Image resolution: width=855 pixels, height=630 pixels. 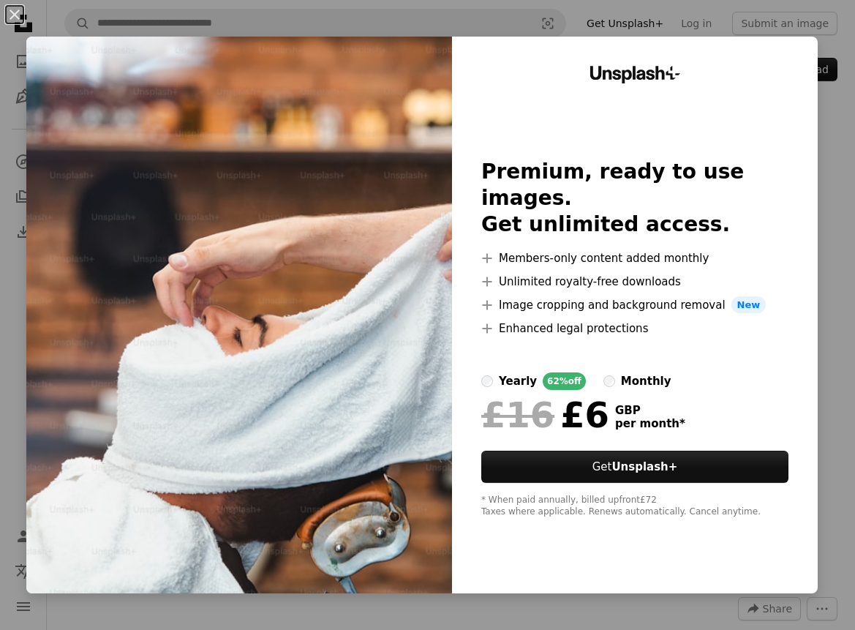 What do you see at coordinates (749, 305) in the screenshot?
I see `span: New` at bounding box center [749, 305].